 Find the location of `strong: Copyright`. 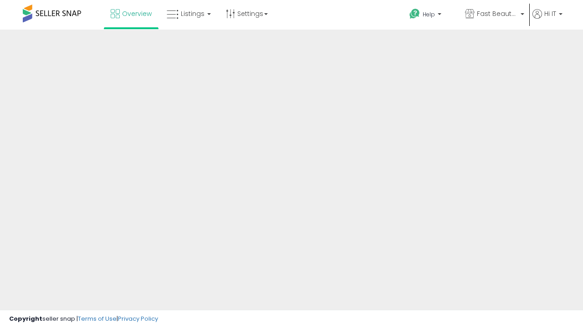

strong: Copyright is located at coordinates (25, 318).